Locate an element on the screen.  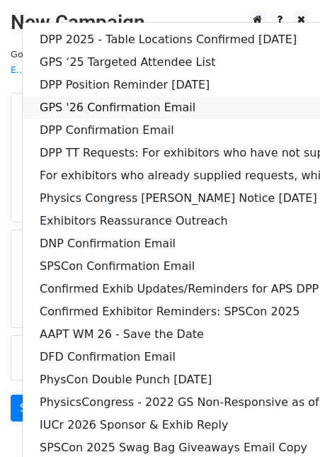
h2: New Campaign is located at coordinates (160, 23).